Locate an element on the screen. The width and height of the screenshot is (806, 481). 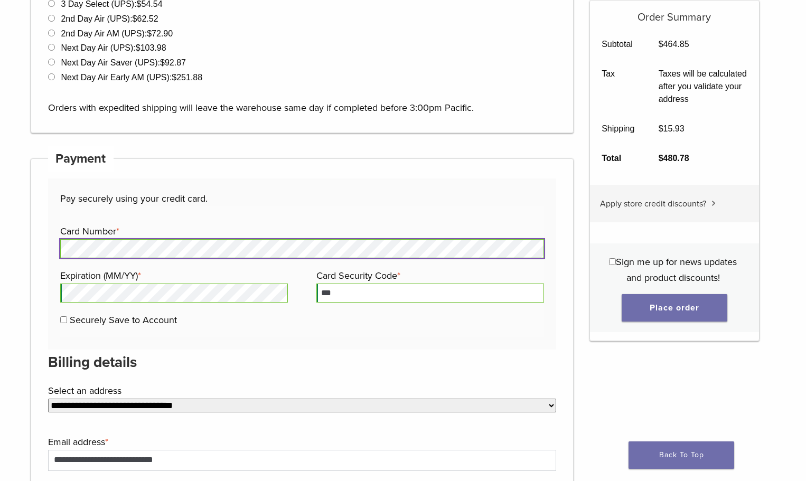
span: Sign me up for news updates and product discounts! is located at coordinates (676, 270).